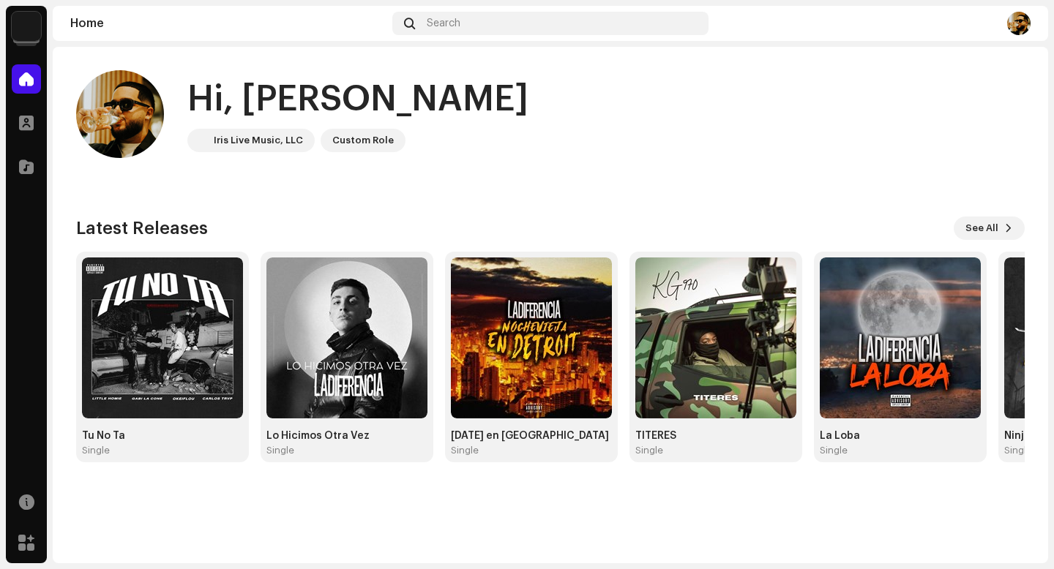 This screenshot has height=569, width=1054. Describe the element at coordinates (531, 338) in the screenshot. I see `img: 1d35e25d-2d40-425a-abe3-ddda8ba0a23d` at that location.